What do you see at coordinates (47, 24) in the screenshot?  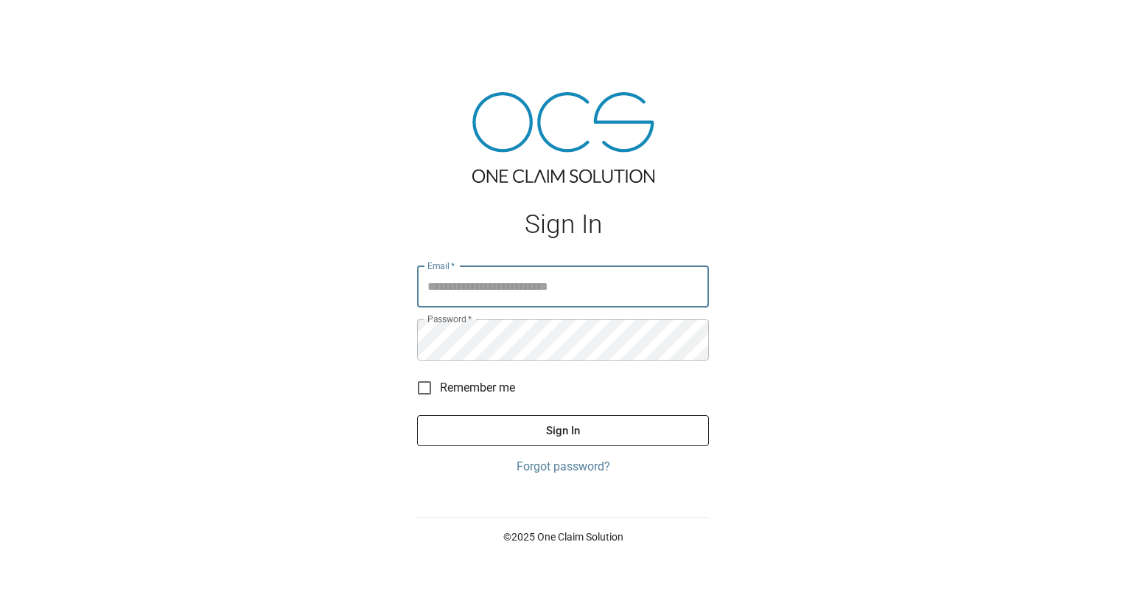 I see `img: ocs-logo-white-transparent.png` at bounding box center [47, 24].